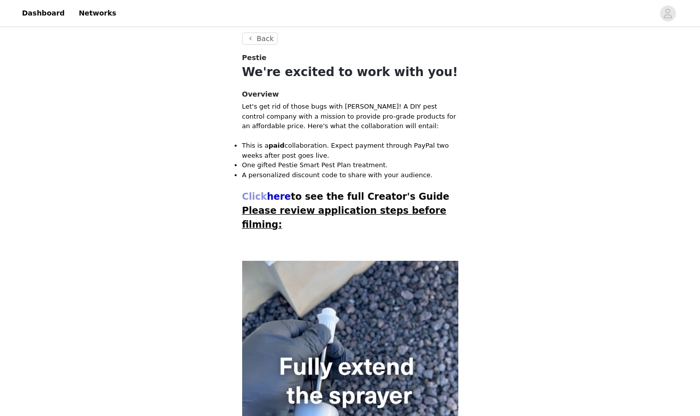 This screenshot has height=416, width=700. Describe the element at coordinates (344, 217) in the screenshot. I see `span: Please review application steps before filming:` at that location.